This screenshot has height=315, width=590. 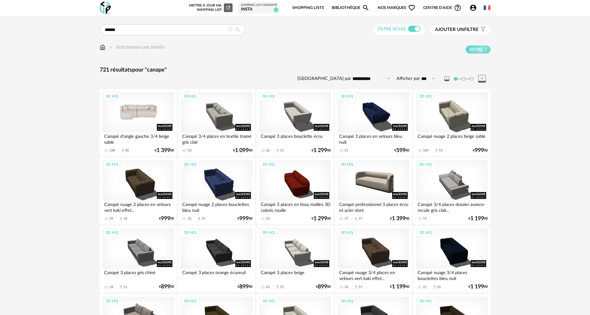 What do you see at coordinates (127, 151) in the screenshot?
I see `div: 80` at bounding box center [127, 151].